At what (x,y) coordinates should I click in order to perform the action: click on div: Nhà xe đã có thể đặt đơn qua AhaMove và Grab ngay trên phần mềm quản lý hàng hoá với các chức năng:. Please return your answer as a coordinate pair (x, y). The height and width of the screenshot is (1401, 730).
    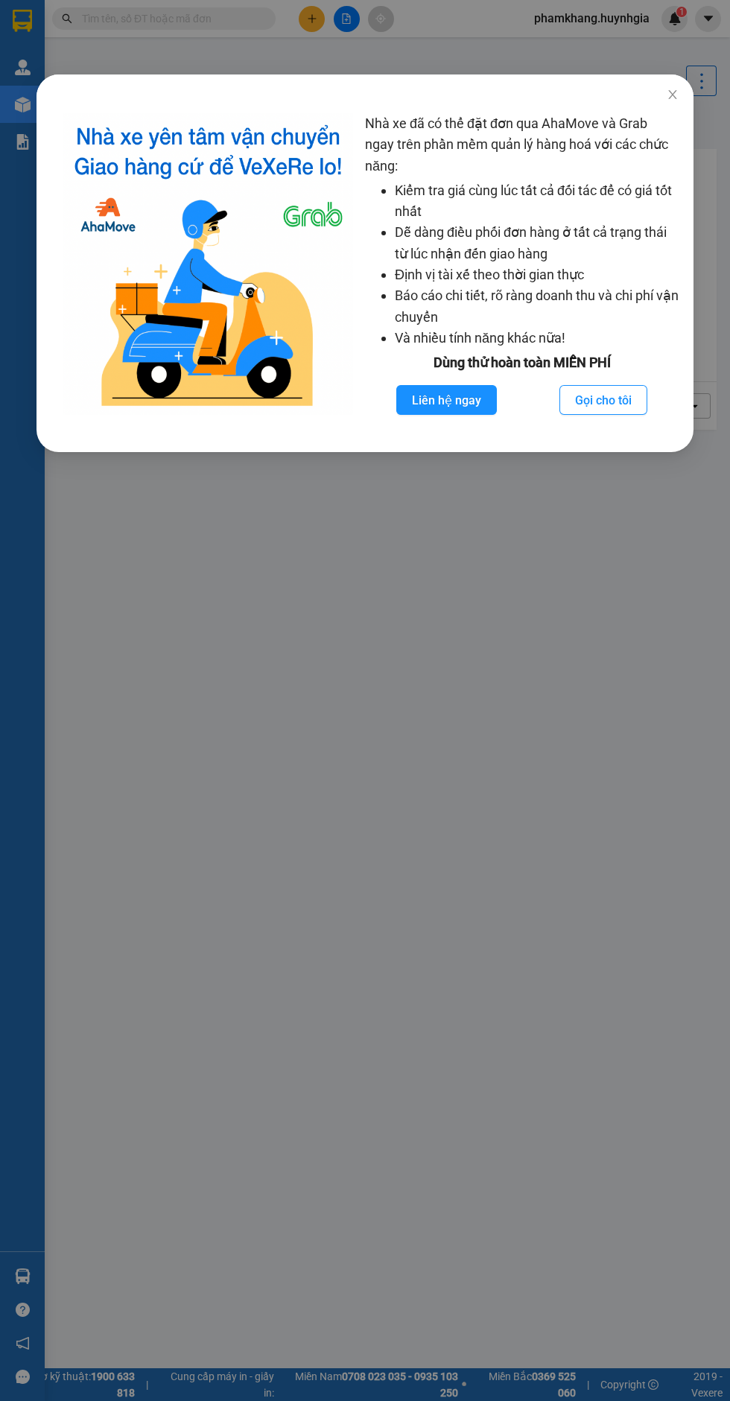
    Looking at the image, I should click on (522, 264).